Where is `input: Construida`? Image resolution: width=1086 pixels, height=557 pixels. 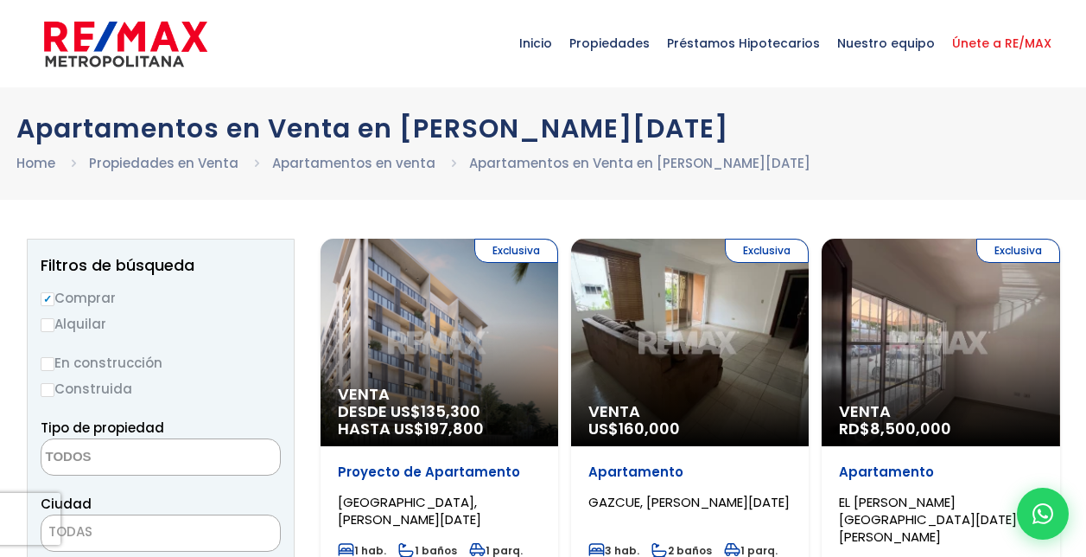
input: Construida is located at coordinates (48, 390).